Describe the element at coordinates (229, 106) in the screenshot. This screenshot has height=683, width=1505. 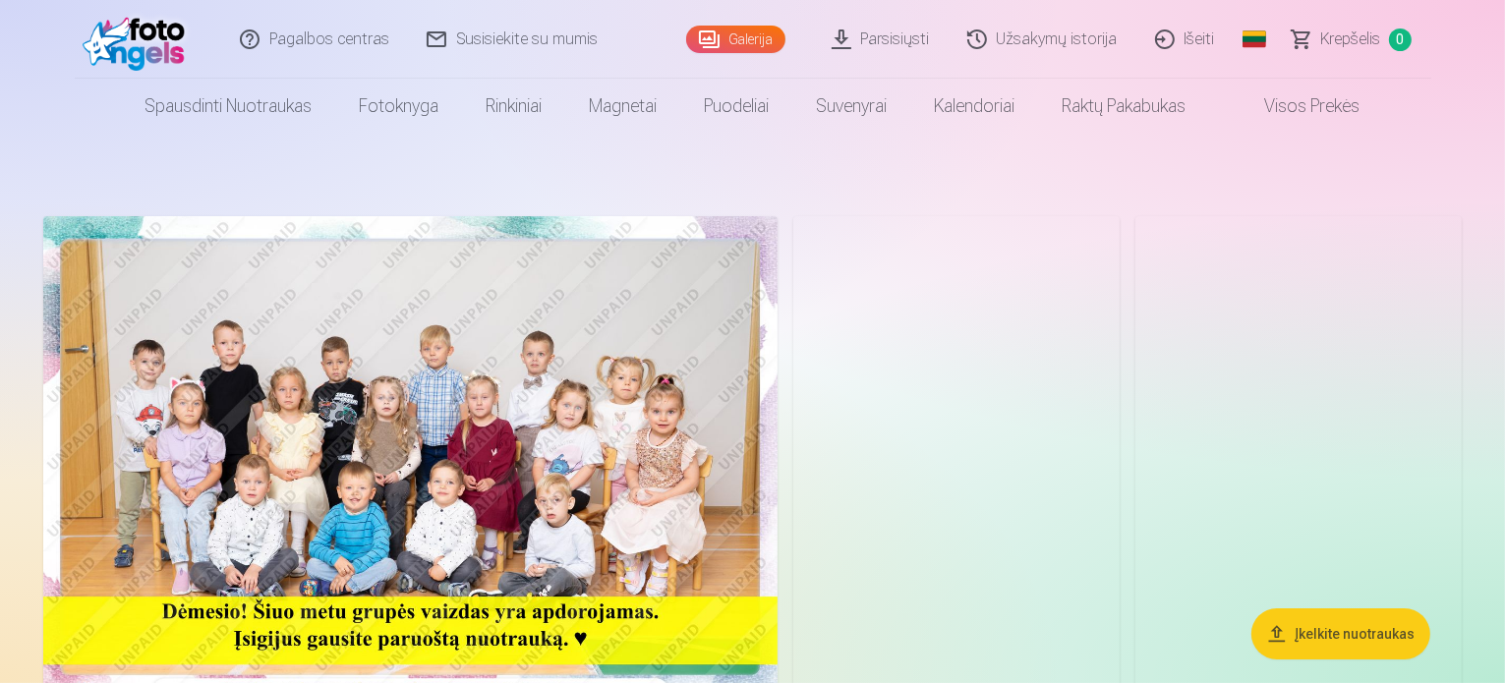
I see `a: Spausdinti nuotraukas` at that location.